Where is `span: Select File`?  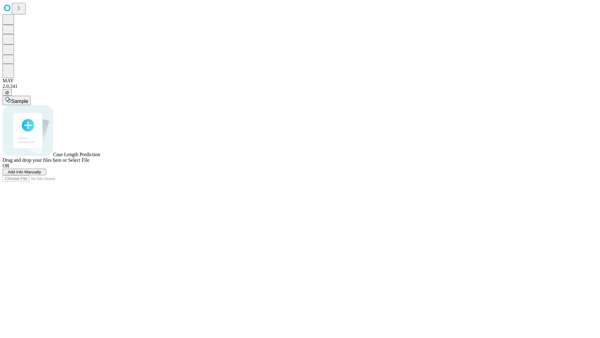
span: Select File is located at coordinates (79, 160).